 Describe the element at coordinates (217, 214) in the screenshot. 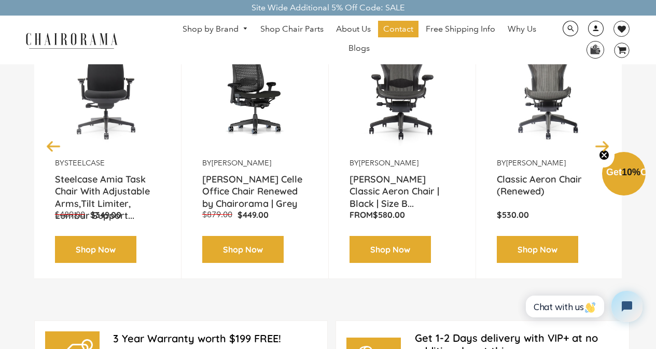

I see `span: $879.00` at that location.